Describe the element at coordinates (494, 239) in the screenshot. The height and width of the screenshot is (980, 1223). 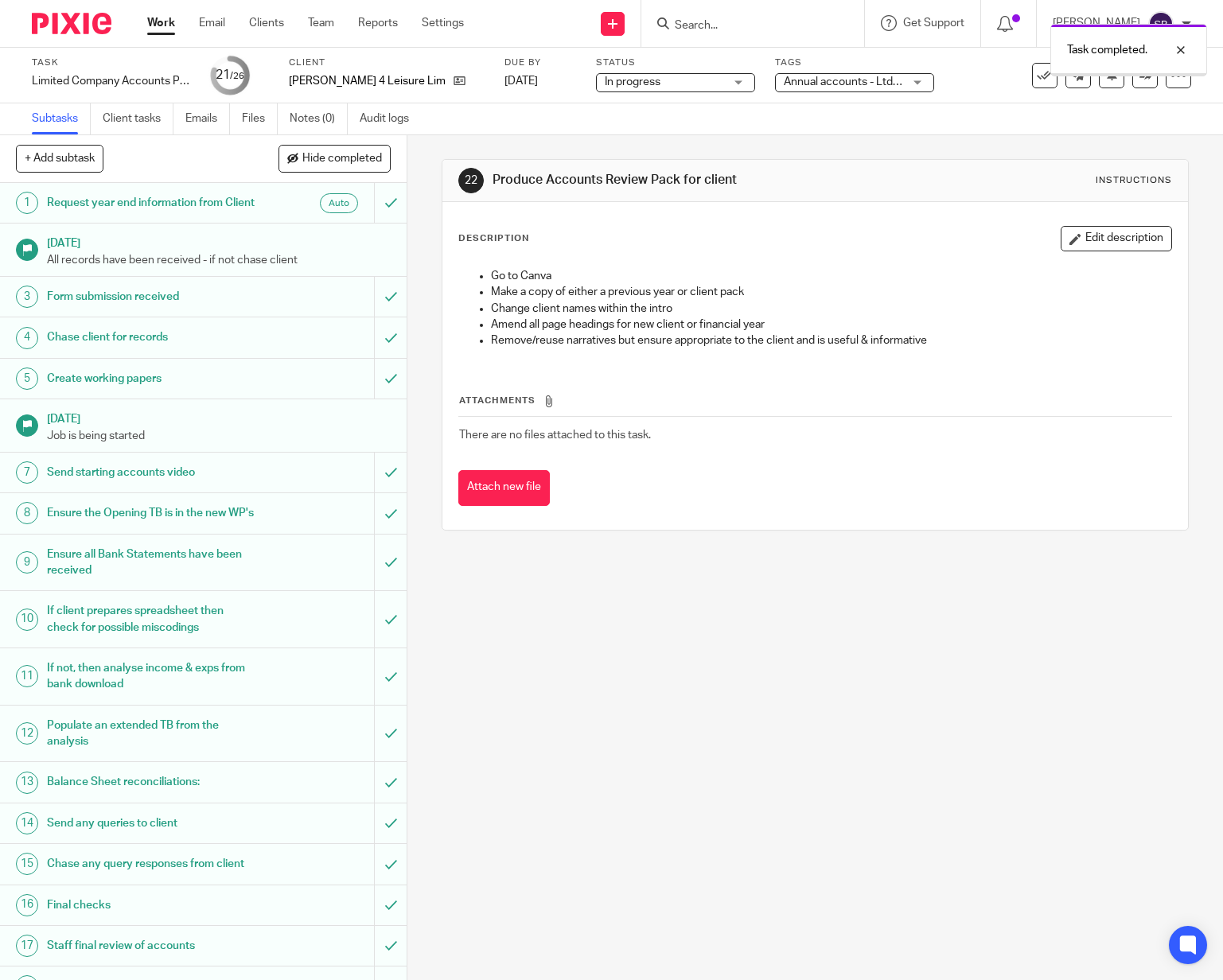
I see `p: Description` at that location.